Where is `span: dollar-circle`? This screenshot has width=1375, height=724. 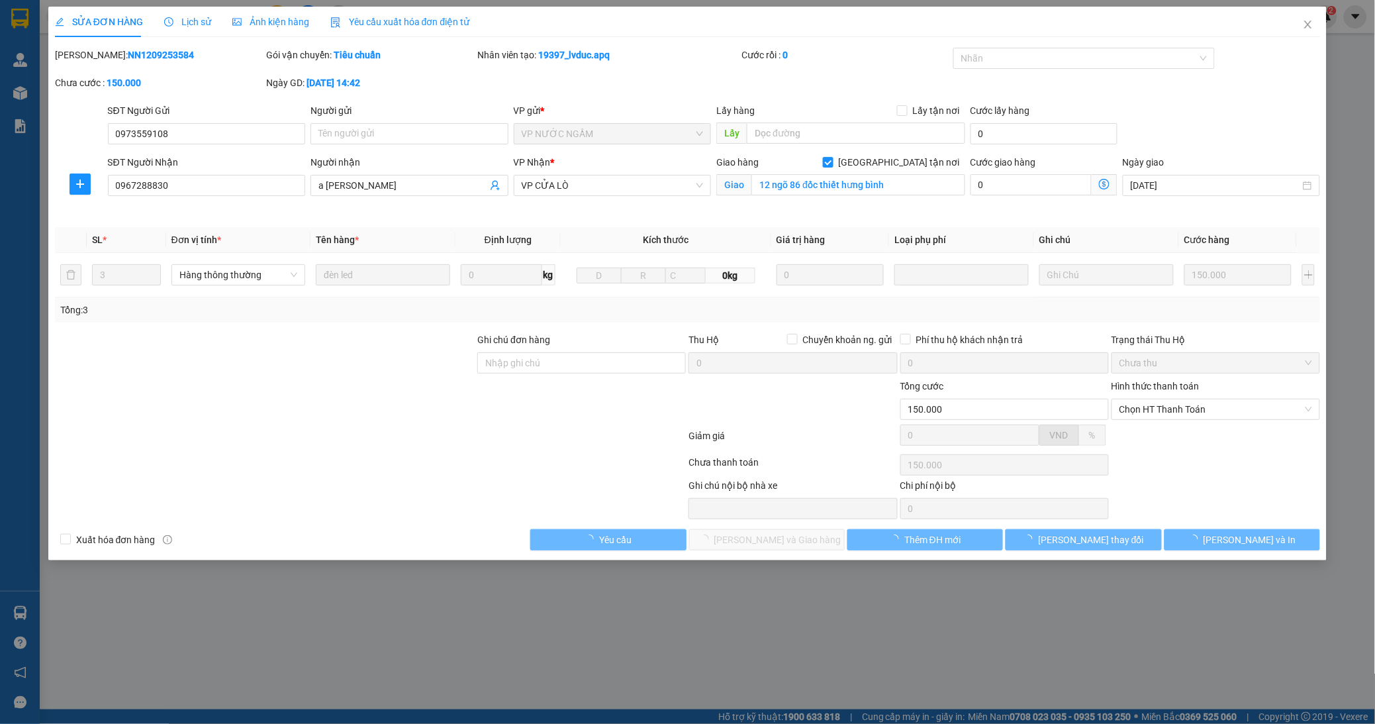
span: dollar-circle is located at coordinates (1105, 184).